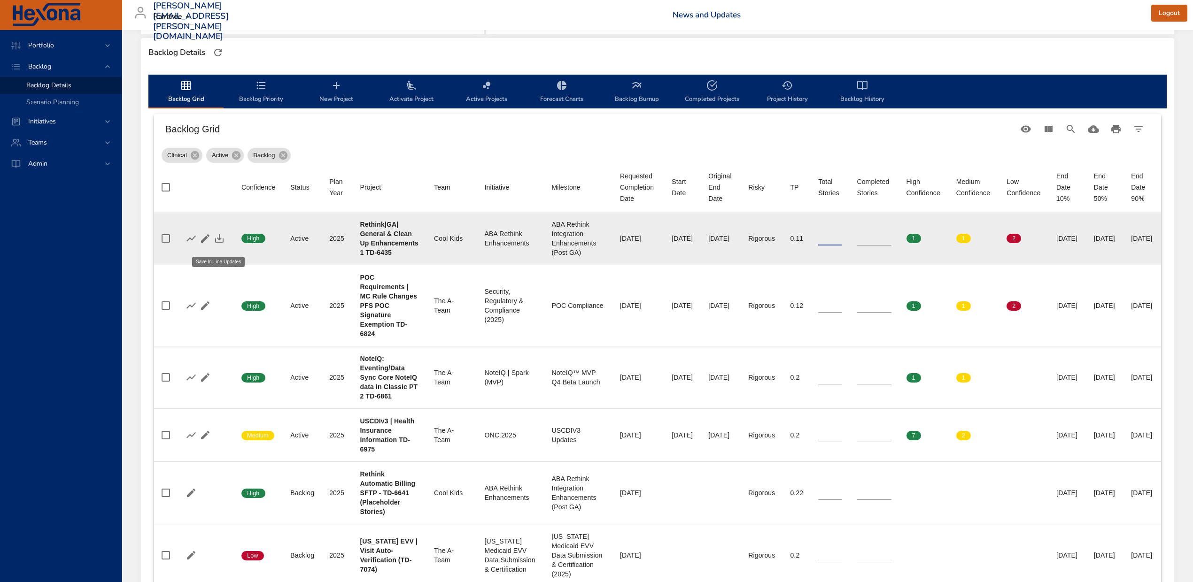 Image resolution: width=1193 pixels, height=582 pixels. Describe the element at coordinates (411, 92) in the screenshot. I see `span: Activate Project` at that location.